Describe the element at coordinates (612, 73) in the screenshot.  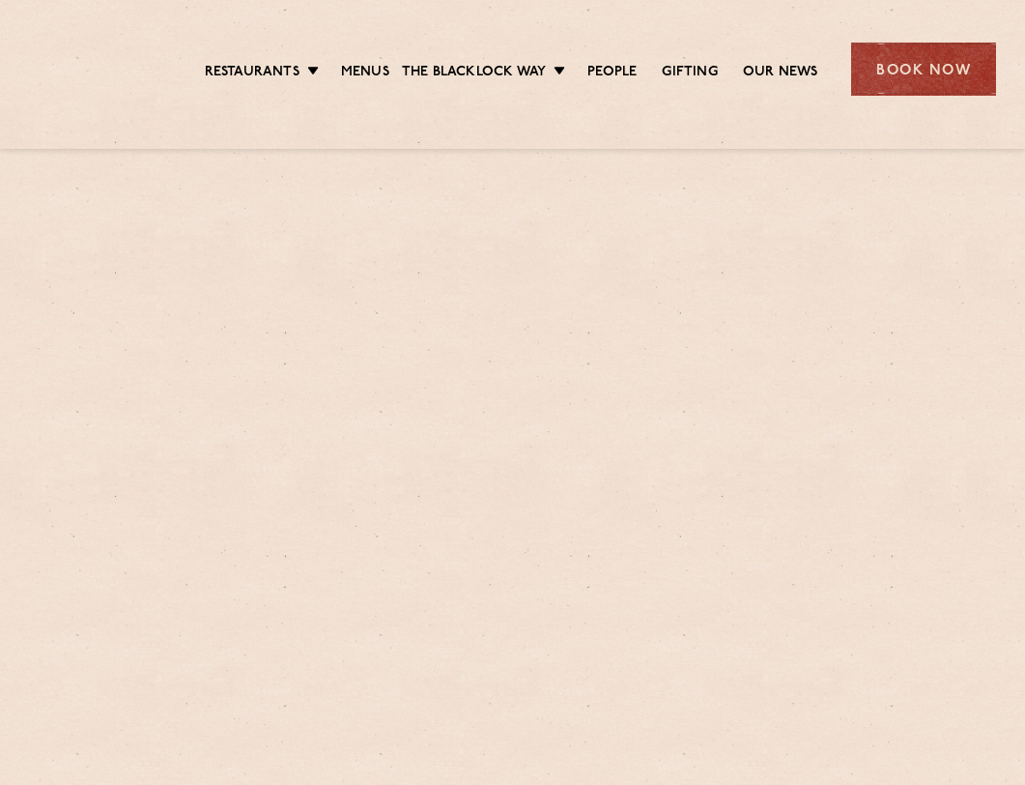
I see `a: People` at that location.